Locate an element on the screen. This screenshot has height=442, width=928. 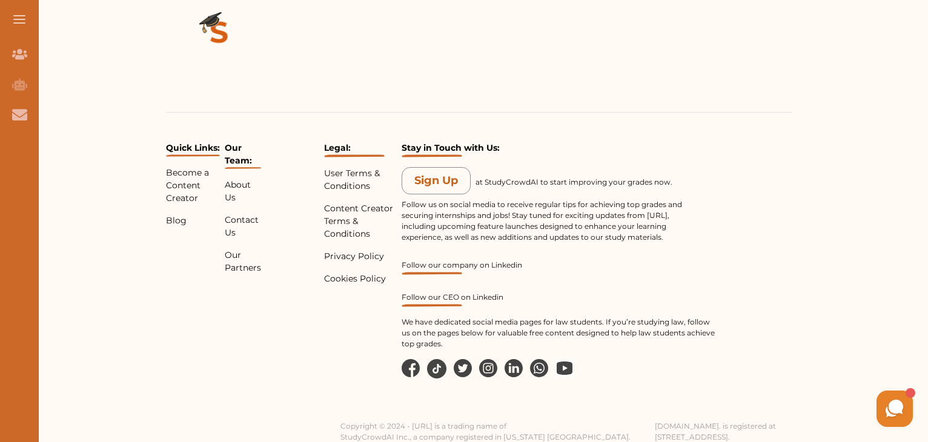
p: Quick Links: is located at coordinates (193, 149).